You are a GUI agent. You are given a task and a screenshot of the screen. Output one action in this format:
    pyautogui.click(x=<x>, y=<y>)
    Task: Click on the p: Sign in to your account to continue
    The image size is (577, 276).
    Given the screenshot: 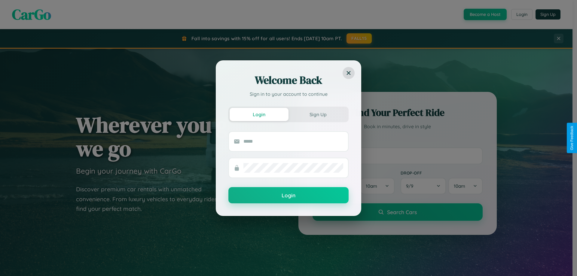 What is the action you would take?
    pyautogui.click(x=288, y=94)
    